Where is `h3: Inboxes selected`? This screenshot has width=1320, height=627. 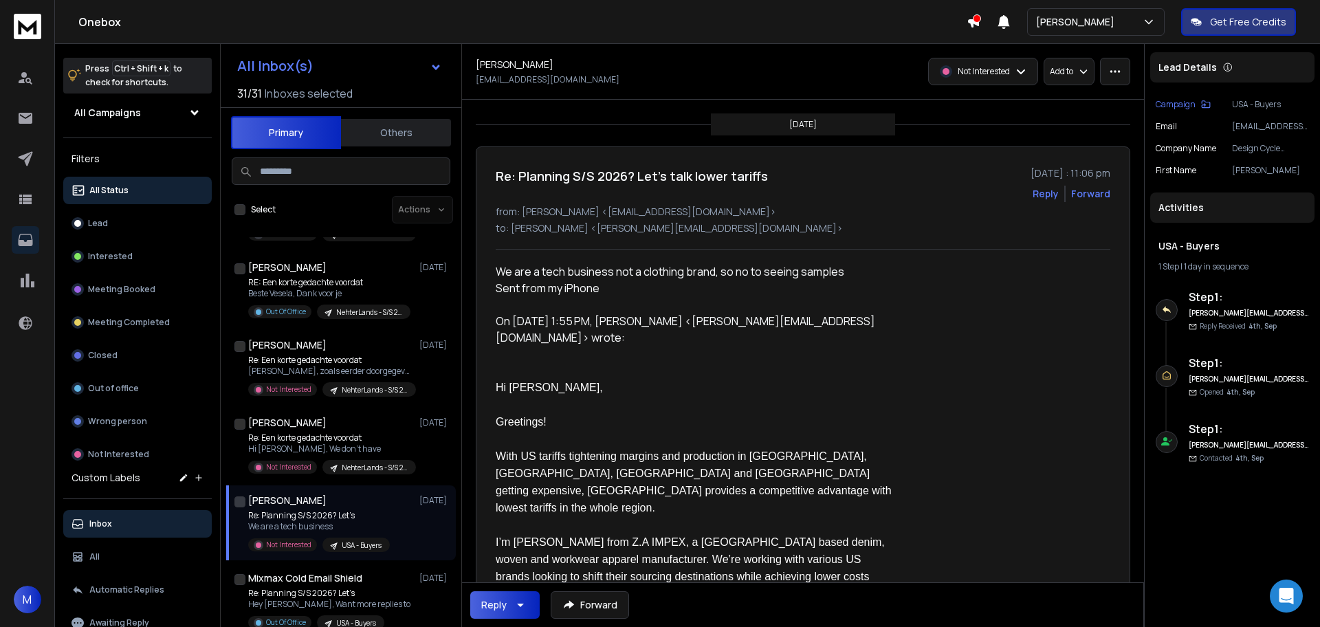 h3: Inboxes selected is located at coordinates (309, 94).